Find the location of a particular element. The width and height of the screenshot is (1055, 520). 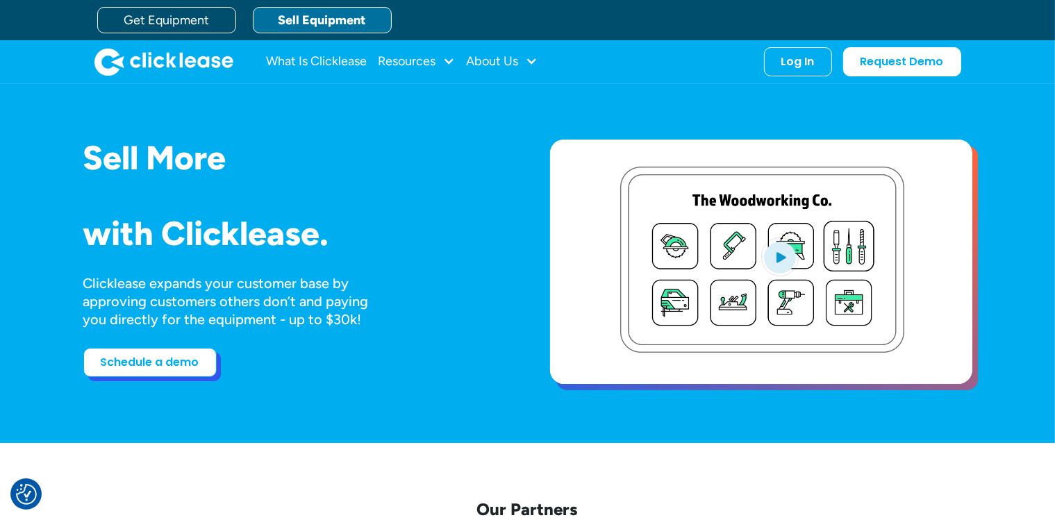

a: Request Demo is located at coordinates (902, 62).